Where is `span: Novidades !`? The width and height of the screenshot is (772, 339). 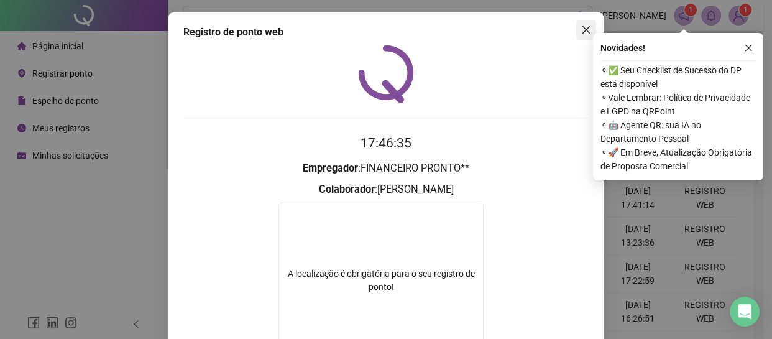
span: Novidades ! is located at coordinates (623, 48).